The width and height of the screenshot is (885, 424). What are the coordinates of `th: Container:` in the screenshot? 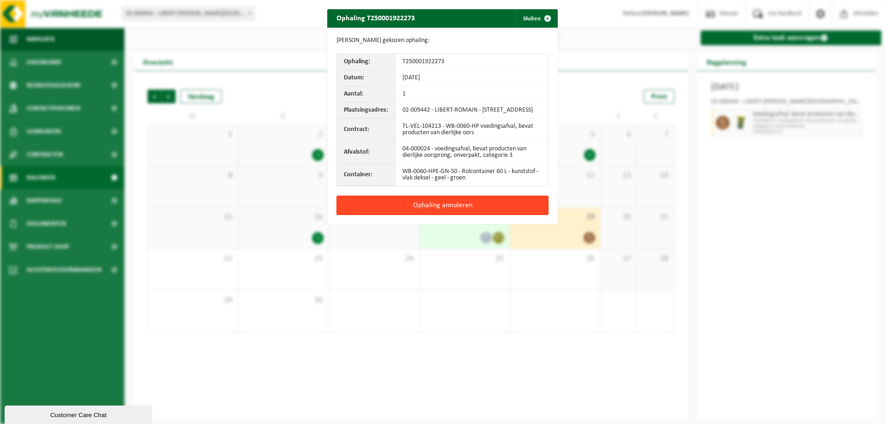 It's located at (366, 175).